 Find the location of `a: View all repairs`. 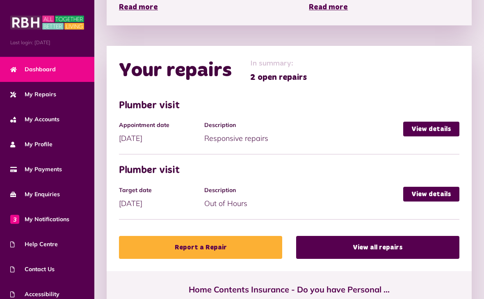

a: View all repairs is located at coordinates (378, 248).